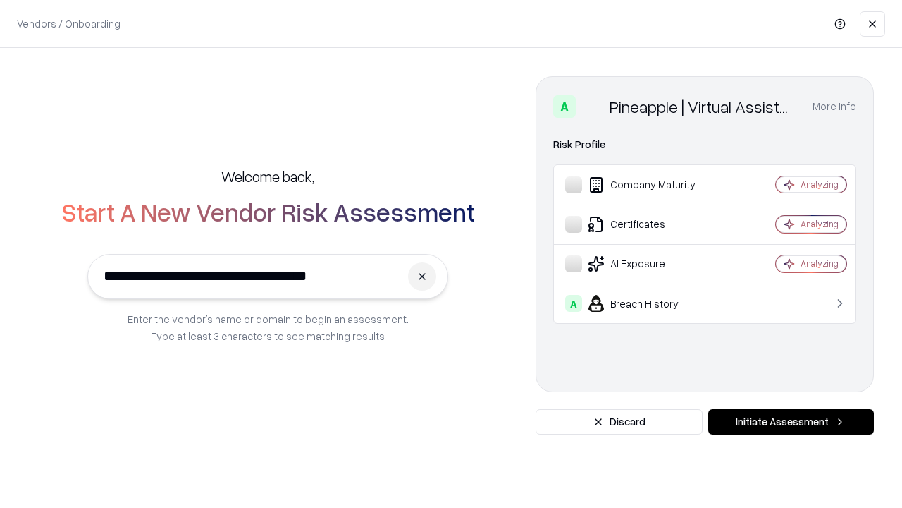 The width and height of the screenshot is (902, 508). Describe the element at coordinates (619, 422) in the screenshot. I see `button: Discard` at that location.